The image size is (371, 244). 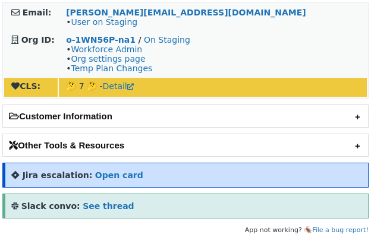 I want to click on a: o-1WN56P-na1, so click(x=100, y=40).